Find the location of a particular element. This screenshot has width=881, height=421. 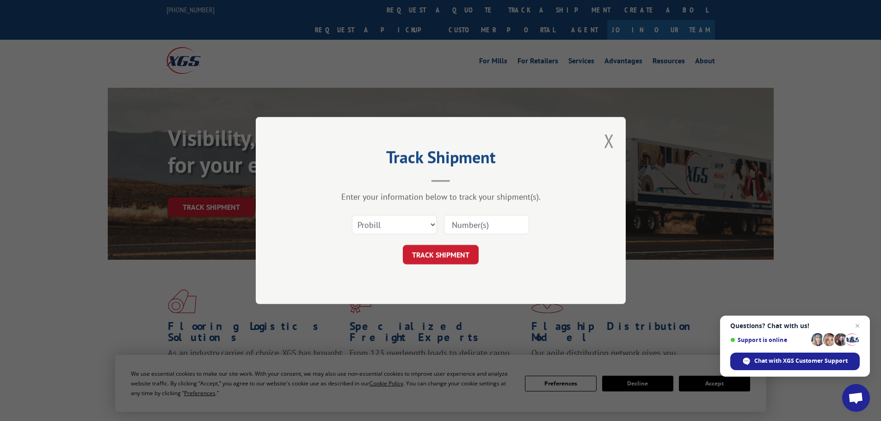

button: Close modal is located at coordinates (609, 141).